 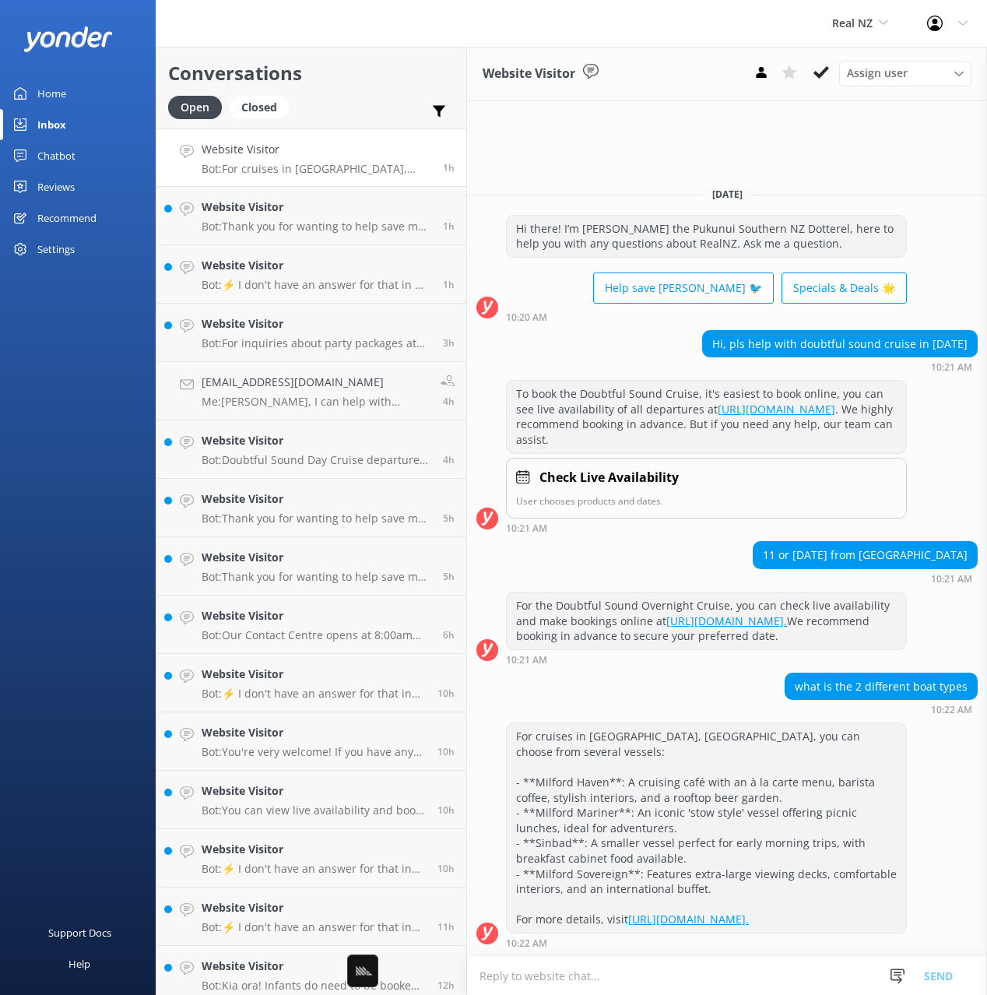 What do you see at coordinates (68, 39) in the screenshot?
I see `img: yonder-white-logo.png` at bounding box center [68, 39].